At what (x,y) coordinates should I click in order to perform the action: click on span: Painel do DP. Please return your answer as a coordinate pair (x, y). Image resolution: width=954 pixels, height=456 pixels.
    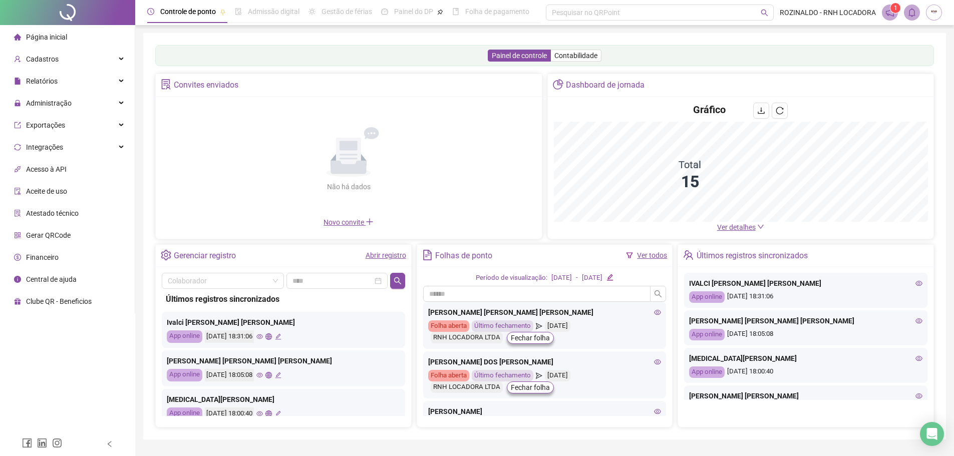
    Looking at the image, I should click on (414, 12).